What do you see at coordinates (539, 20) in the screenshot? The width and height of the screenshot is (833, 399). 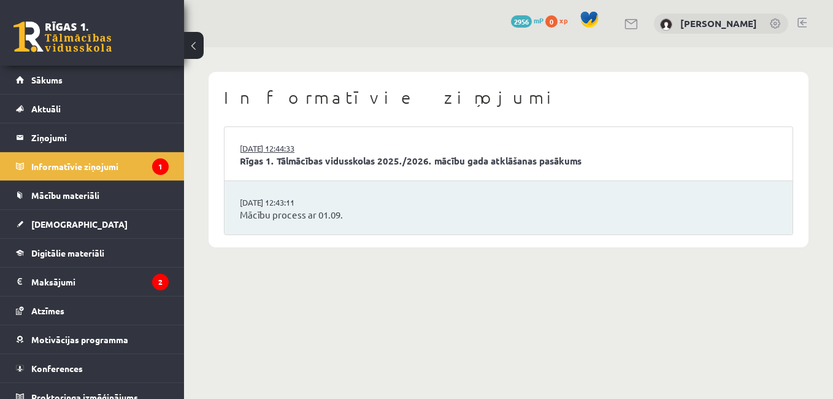 I see `span: mP` at bounding box center [539, 20].